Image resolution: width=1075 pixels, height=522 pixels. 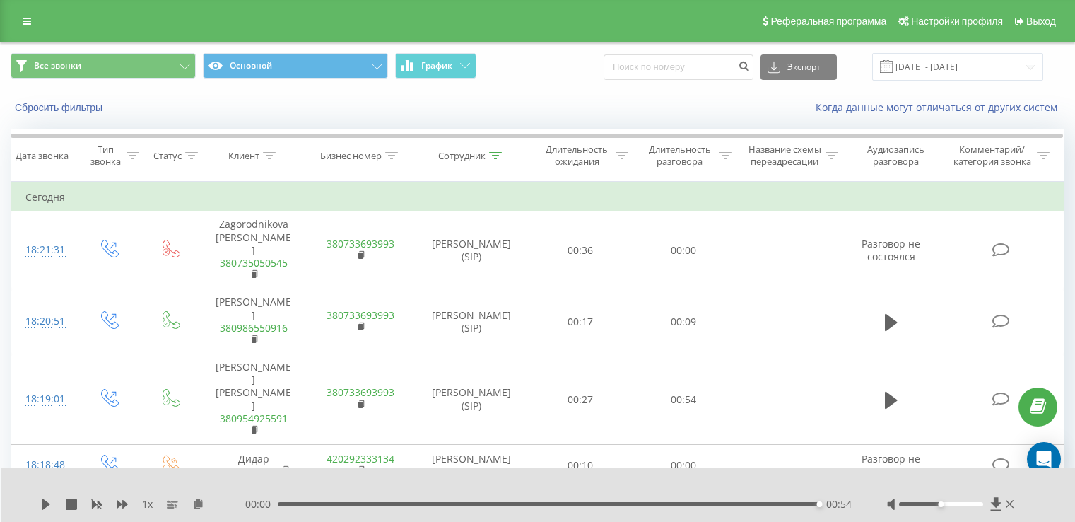 I want to click on a: 380986550916, so click(x=254, y=327).